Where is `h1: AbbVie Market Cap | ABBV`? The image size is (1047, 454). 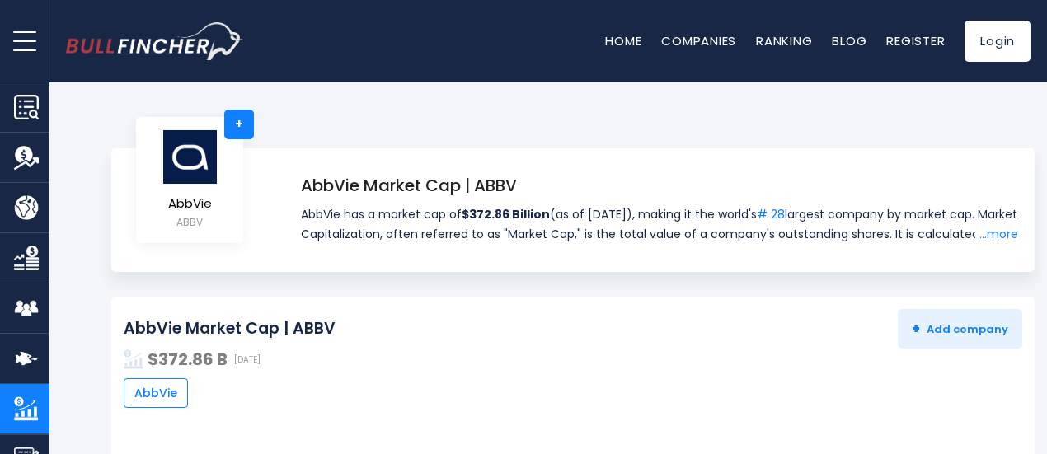
h1: AbbVie Market Cap | ABBV is located at coordinates (660, 186).